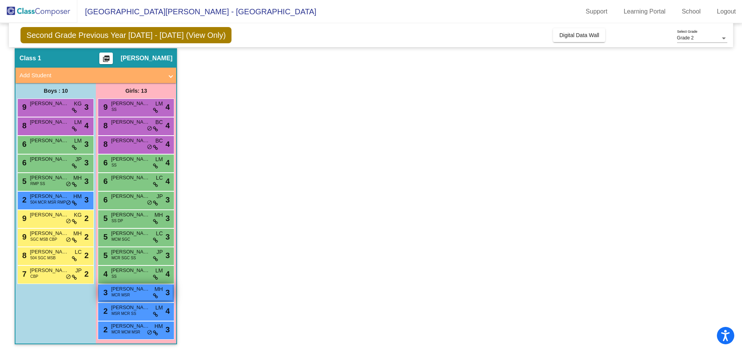 This screenshot has height=352, width=742. Describe the element at coordinates (56, 91) in the screenshot. I see `div: Boys : 10` at that location.